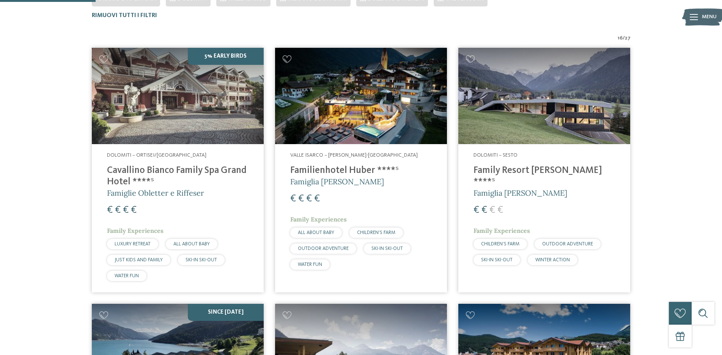 The height and width of the screenshot is (355, 722). Describe the element at coordinates (177, 170) in the screenshot. I see `a: Cercate un hotel per famiglie? Qui troverete solo i migliori! 5% Early Birds Dolomiti – Ortisei/[...` at that location.